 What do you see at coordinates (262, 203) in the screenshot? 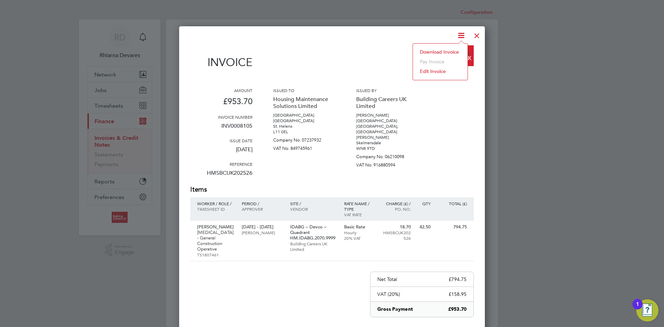
I see `p: Period /` at bounding box center [262, 203].